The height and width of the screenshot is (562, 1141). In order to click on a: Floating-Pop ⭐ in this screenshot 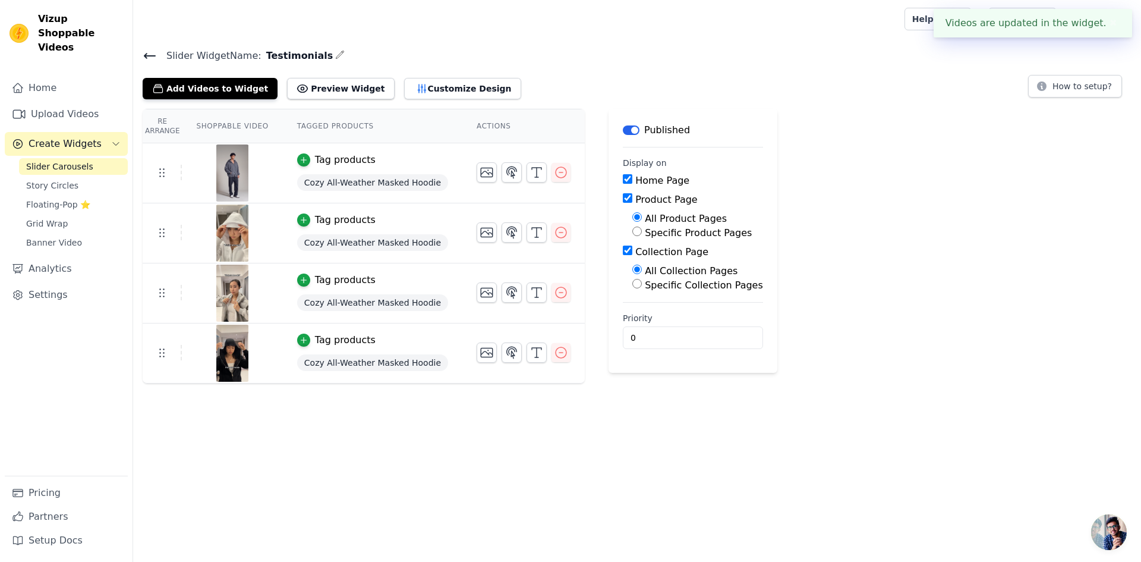, I will do `click(73, 204)`.